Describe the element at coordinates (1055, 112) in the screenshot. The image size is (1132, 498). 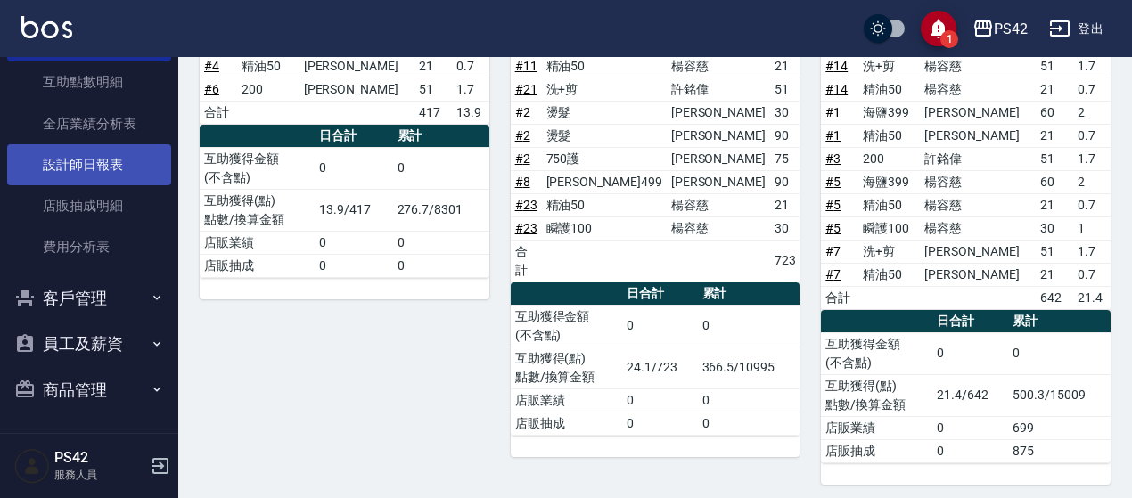
I see `td: 60` at that location.